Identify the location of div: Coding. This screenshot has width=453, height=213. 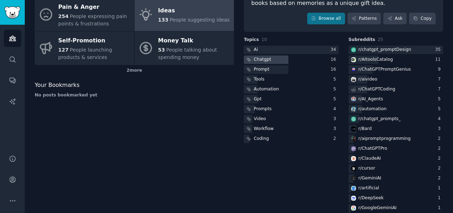
(261, 139).